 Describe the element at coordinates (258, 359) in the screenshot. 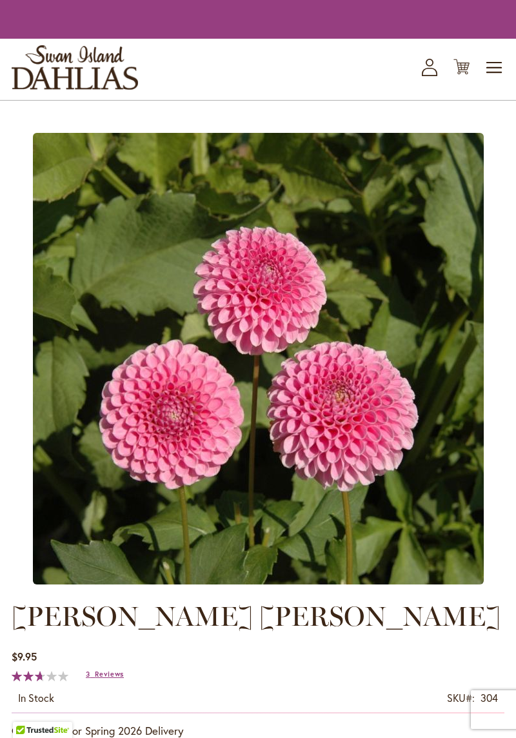

I see `img: main product photo` at that location.